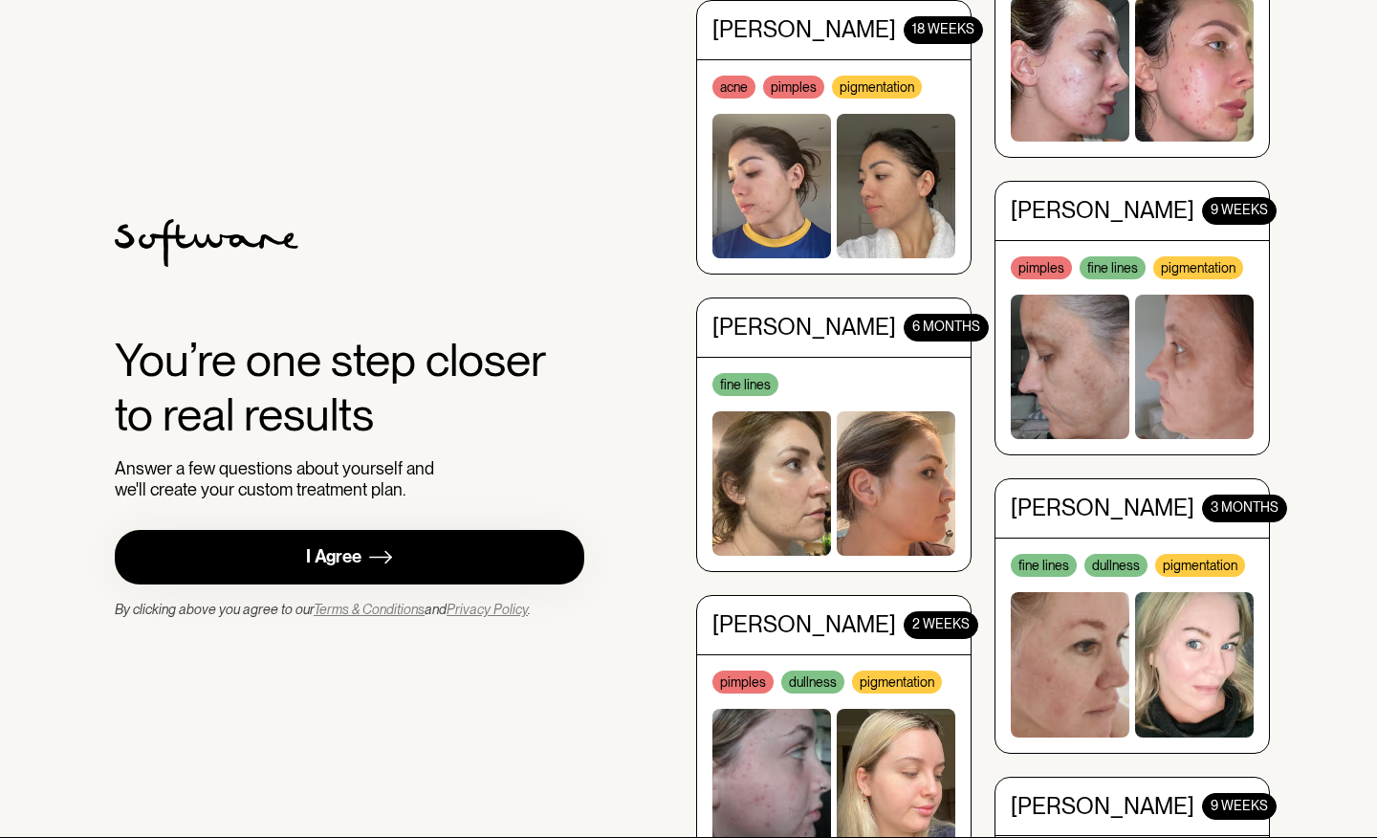 This screenshot has width=1377, height=838. What do you see at coordinates (941, 619) in the screenshot?
I see `div: 2 WEEKS` at bounding box center [941, 619].